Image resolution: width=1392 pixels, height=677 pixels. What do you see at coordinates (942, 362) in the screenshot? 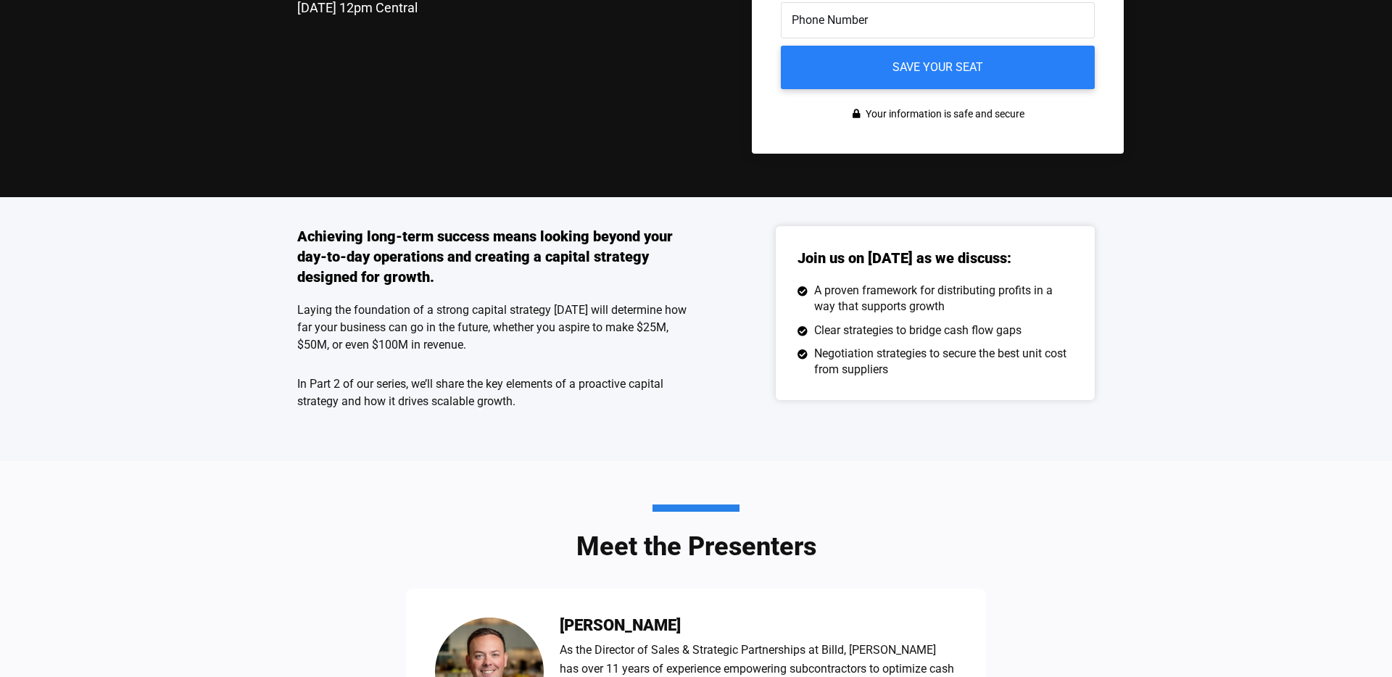
I see `span: Negotiation strategies to secure the best unit cost from suppliers` at bounding box center [942, 362].